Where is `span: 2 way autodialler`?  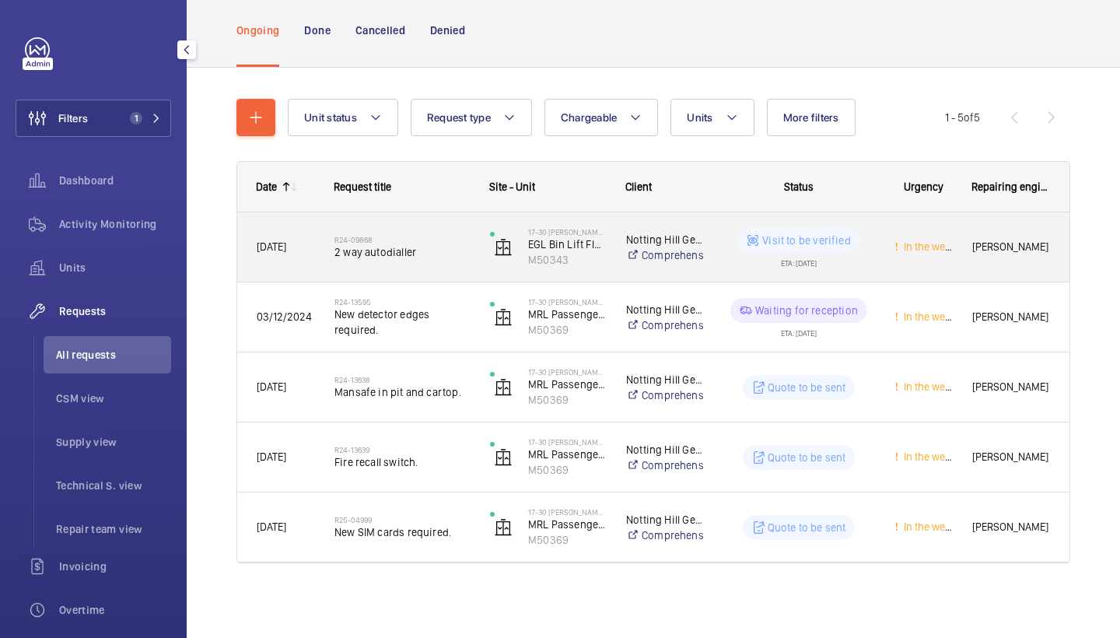
span: 2 way autodialler is located at coordinates (402, 252).